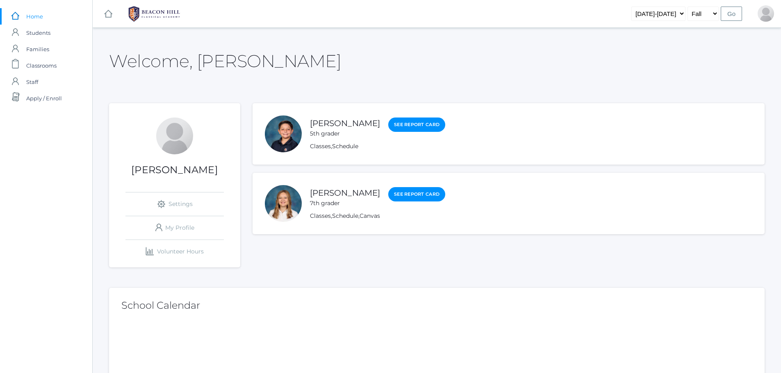 The width and height of the screenshot is (781, 373). Describe the element at coordinates (44, 98) in the screenshot. I see `span: Apply / Enroll` at that location.